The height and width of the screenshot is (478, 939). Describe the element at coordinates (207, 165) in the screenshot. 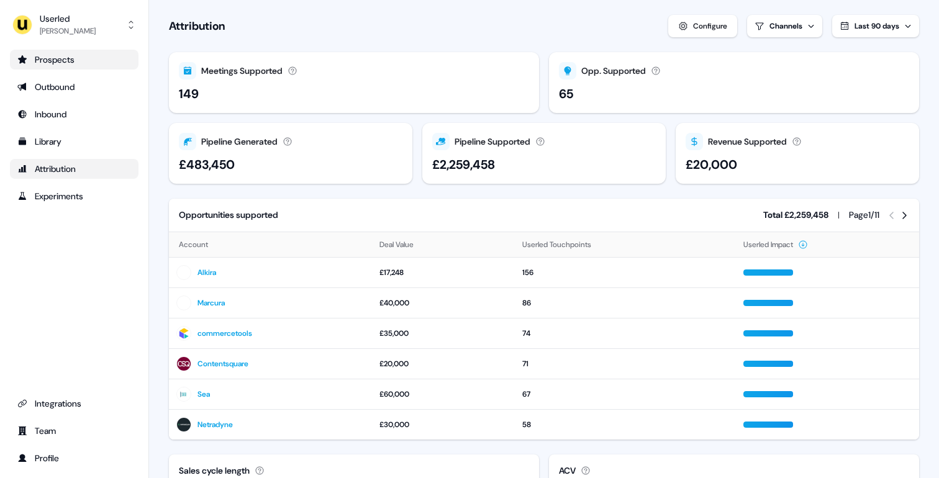

I see `div: £483,450` at that location.